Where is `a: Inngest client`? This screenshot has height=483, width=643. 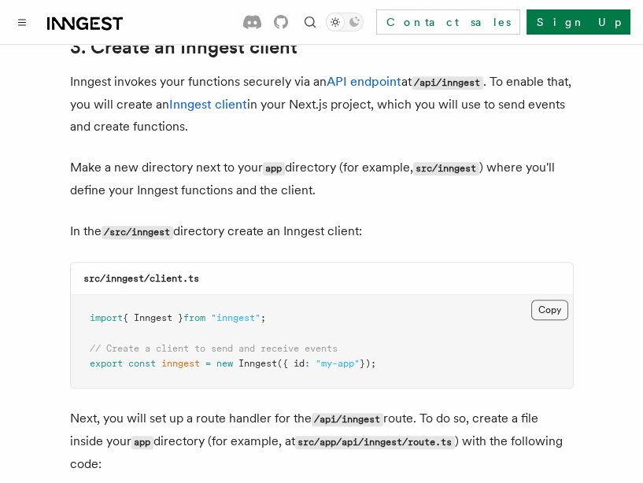
a: Inngest client is located at coordinates (208, 104).